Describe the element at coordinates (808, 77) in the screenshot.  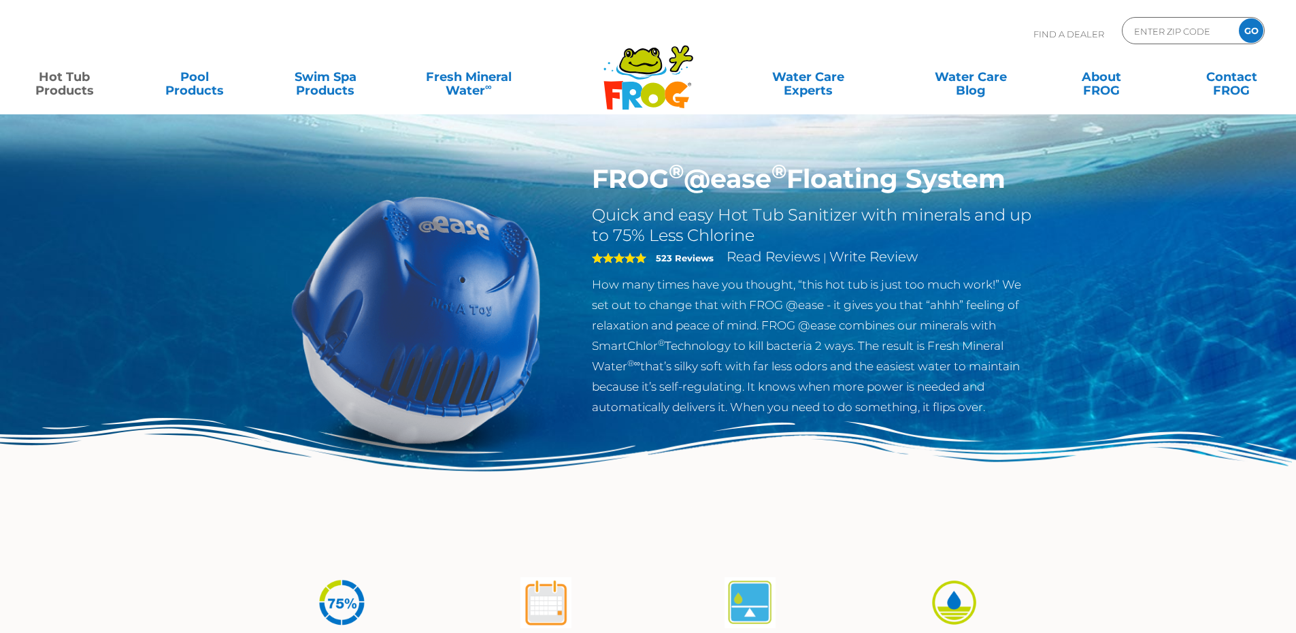
I see `a: Water CareExperts` at that location.